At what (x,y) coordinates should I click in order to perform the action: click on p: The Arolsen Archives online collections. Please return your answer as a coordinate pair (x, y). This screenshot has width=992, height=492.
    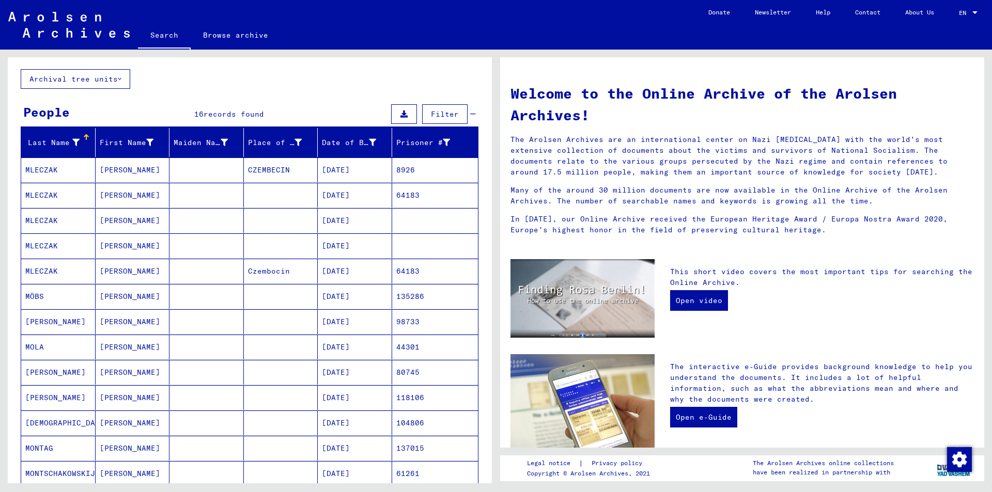
    Looking at the image, I should click on (823, 463).